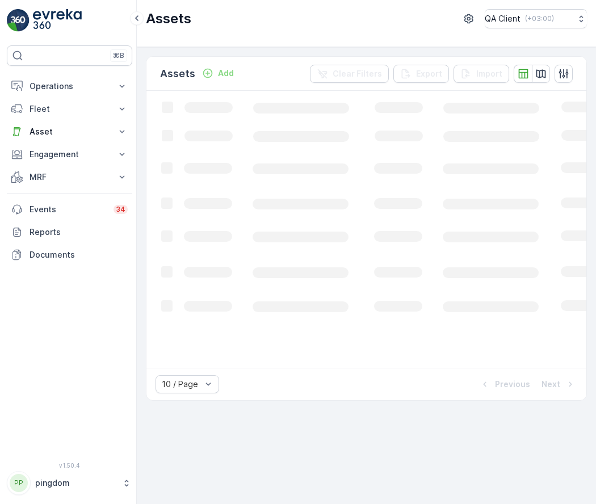  Describe the element at coordinates (69, 109) in the screenshot. I see `p: Fleet` at that location.